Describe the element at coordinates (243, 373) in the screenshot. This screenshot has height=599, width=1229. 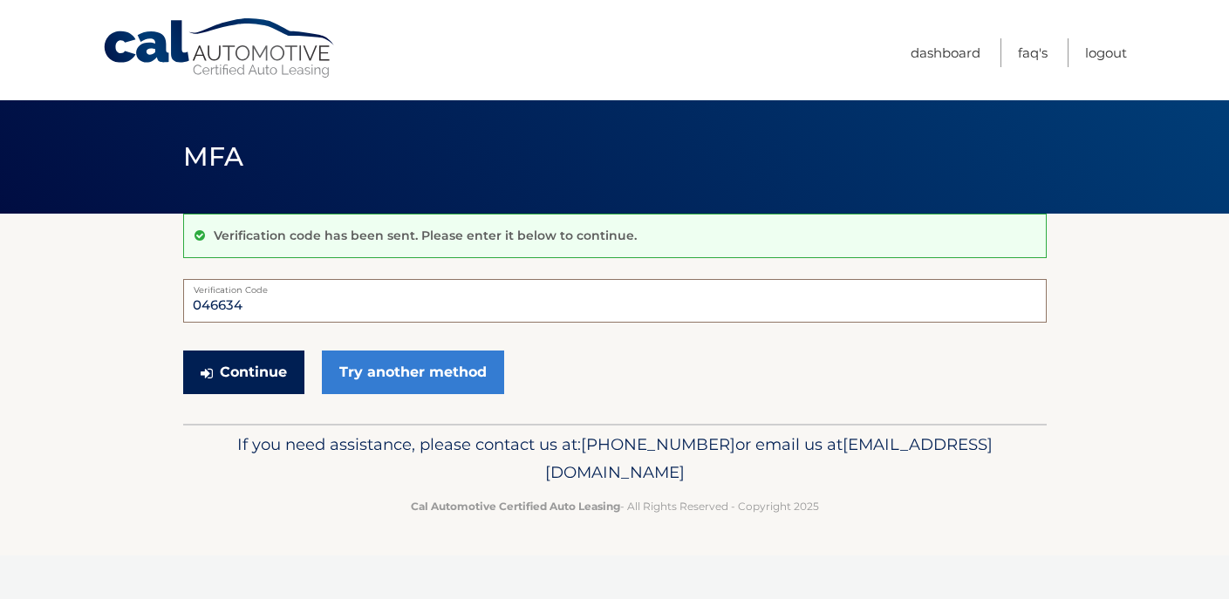
I see `button: Continue` at that location.